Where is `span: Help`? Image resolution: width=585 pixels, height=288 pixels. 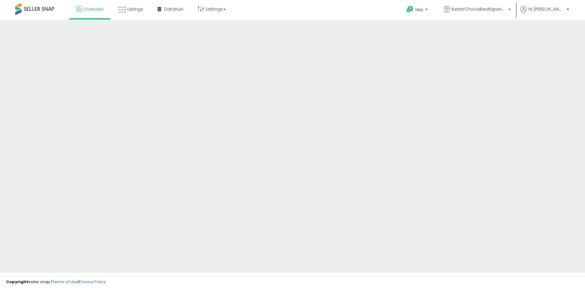 span: Help is located at coordinates (419, 9).